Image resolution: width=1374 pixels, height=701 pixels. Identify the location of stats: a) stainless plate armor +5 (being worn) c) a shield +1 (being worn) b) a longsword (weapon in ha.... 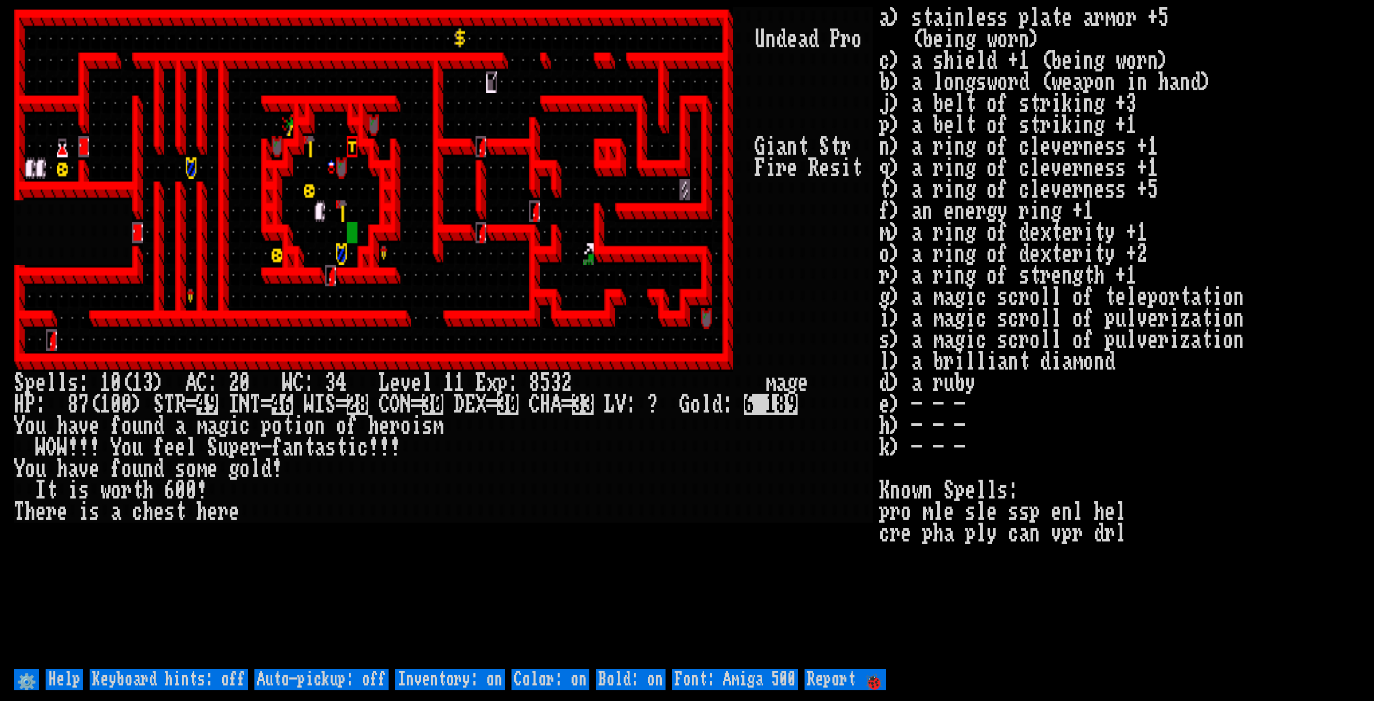
(1120, 336).